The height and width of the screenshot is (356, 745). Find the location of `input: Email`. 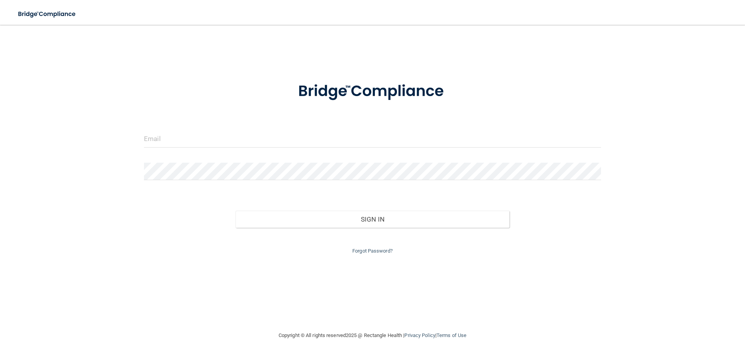

input: Email is located at coordinates (372, 139).